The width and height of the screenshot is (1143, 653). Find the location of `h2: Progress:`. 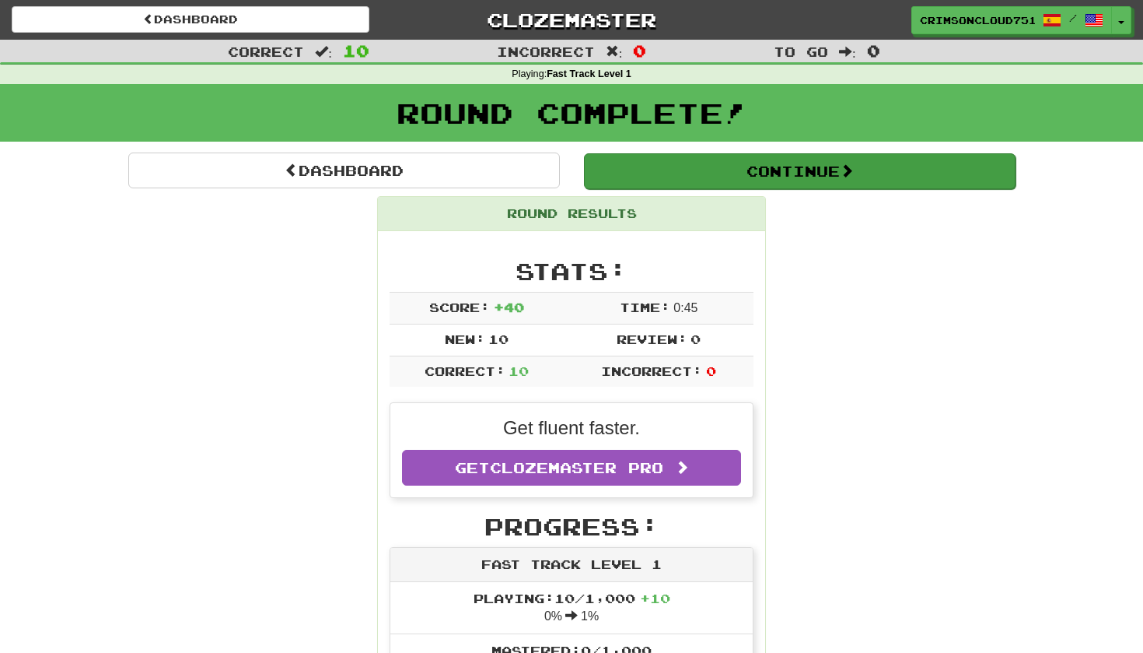

h2: Progress: is located at coordinates (572, 526).